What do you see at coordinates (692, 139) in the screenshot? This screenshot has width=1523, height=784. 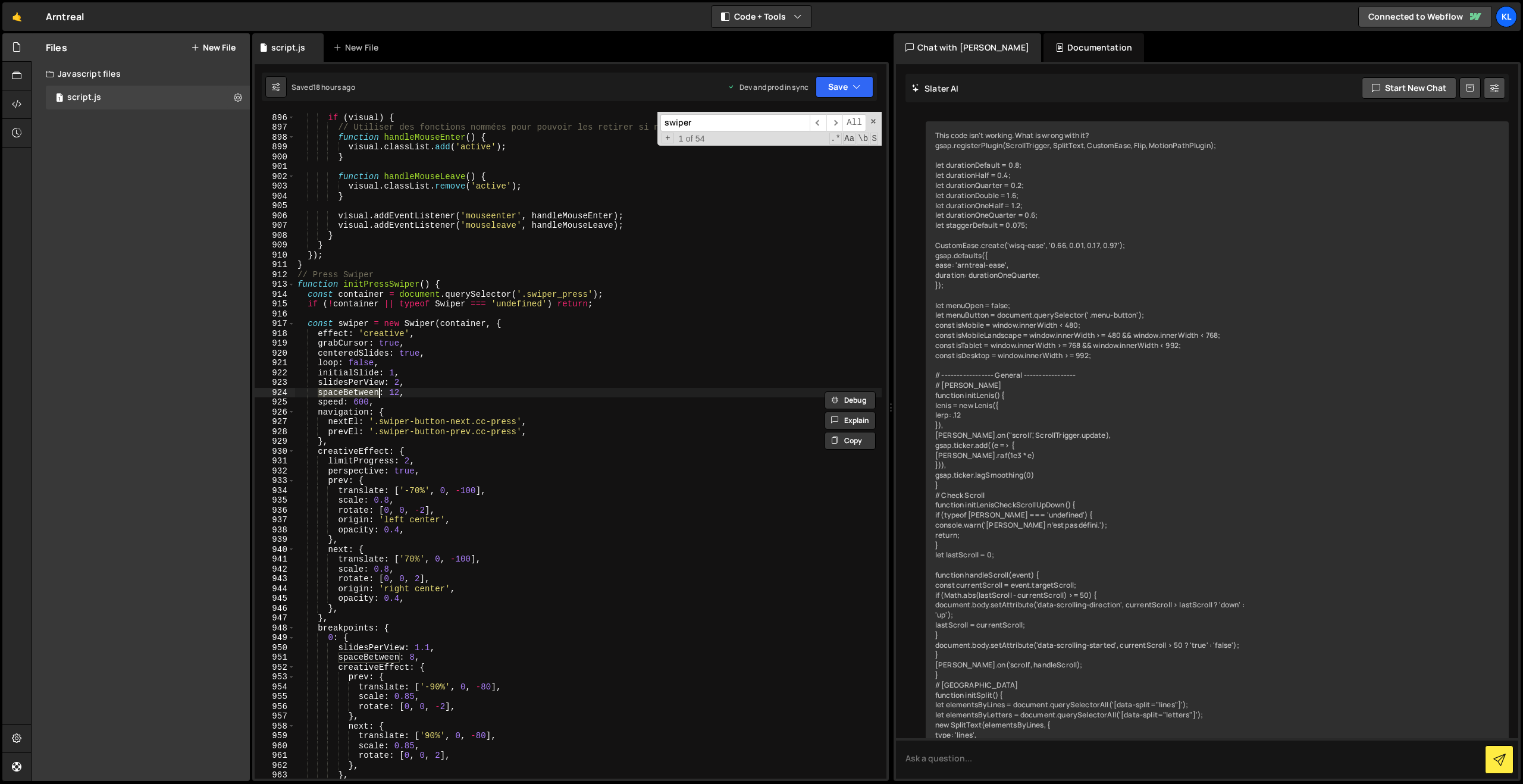 I see `span: 1 of 54` at bounding box center [692, 139].